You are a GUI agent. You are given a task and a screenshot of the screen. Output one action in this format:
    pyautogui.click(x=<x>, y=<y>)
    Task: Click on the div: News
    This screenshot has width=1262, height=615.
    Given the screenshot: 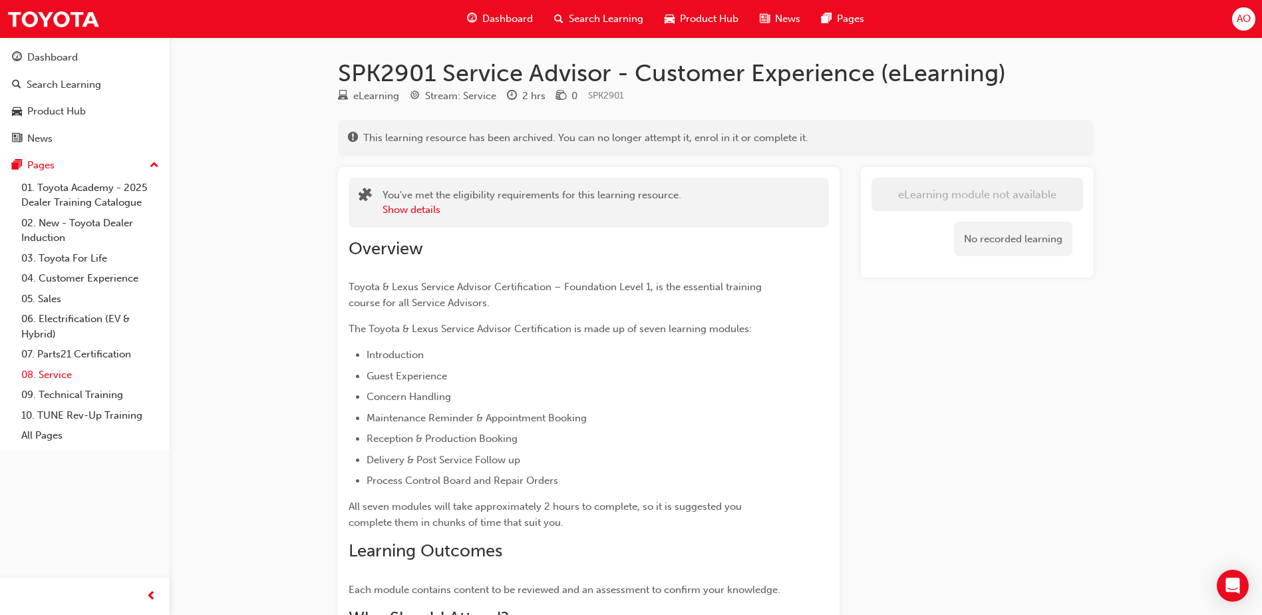 What is the action you would take?
    pyautogui.click(x=40, y=138)
    